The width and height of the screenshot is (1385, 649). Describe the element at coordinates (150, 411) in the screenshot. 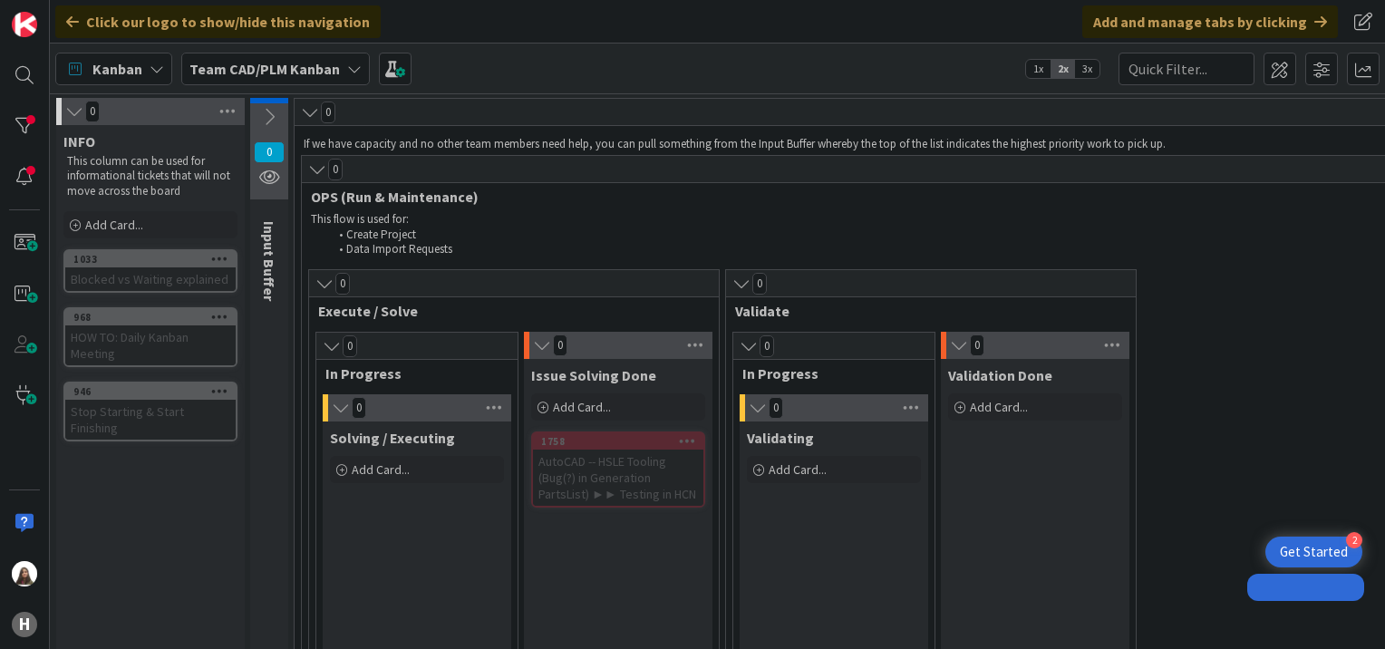

I see `div: 946Stop Starting & Start Finishing` at that location.